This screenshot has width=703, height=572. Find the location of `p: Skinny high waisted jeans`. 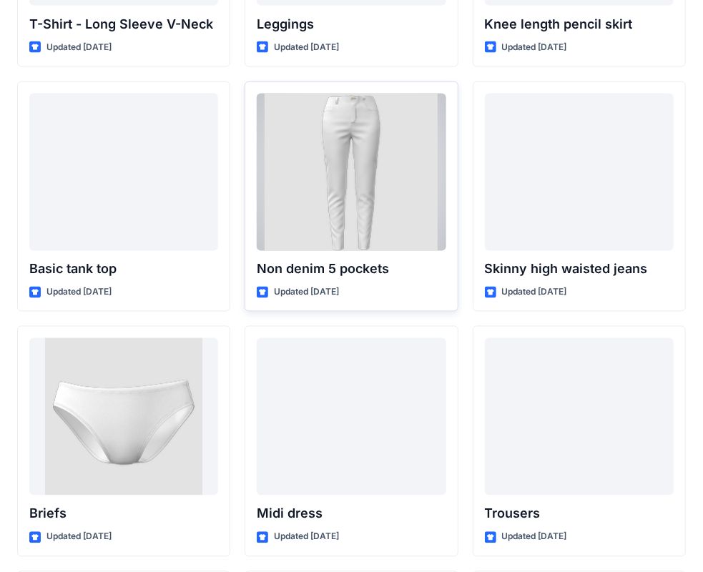

p: Skinny high waisted jeans is located at coordinates (579, 270).